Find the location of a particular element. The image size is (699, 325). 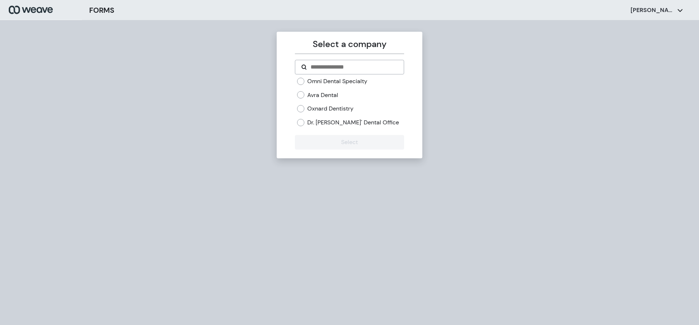

input: Search is located at coordinates (354, 67).